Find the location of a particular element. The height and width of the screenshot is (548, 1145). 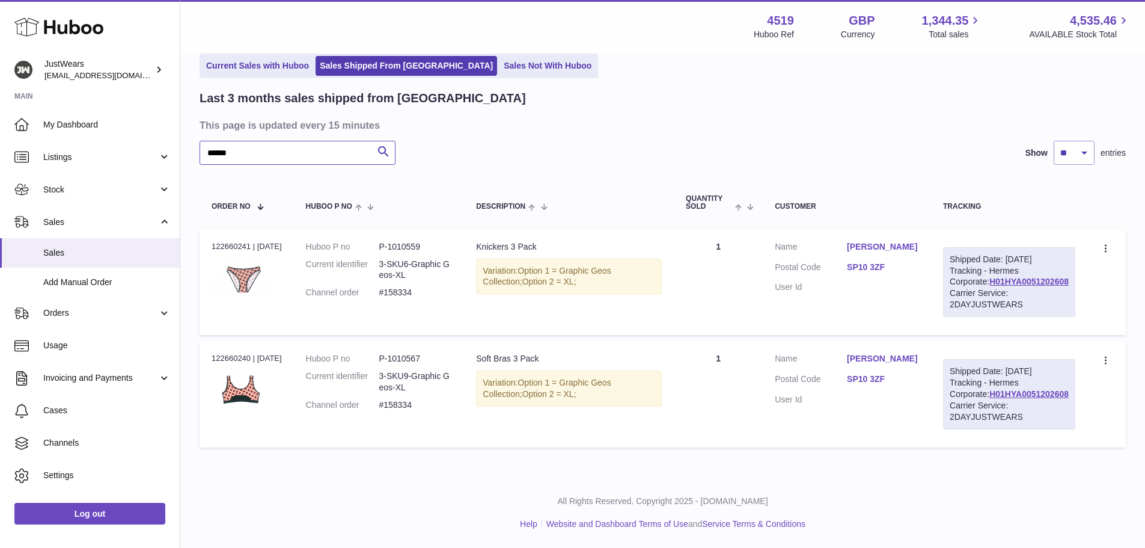

h3: This page is updated every 15 minutes is located at coordinates (661, 125).